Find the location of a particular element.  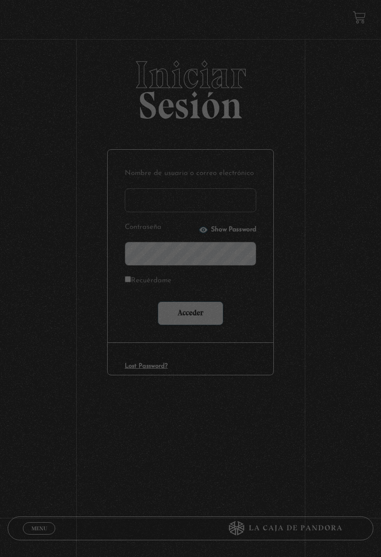

input: Recuérdame is located at coordinates (128, 279).